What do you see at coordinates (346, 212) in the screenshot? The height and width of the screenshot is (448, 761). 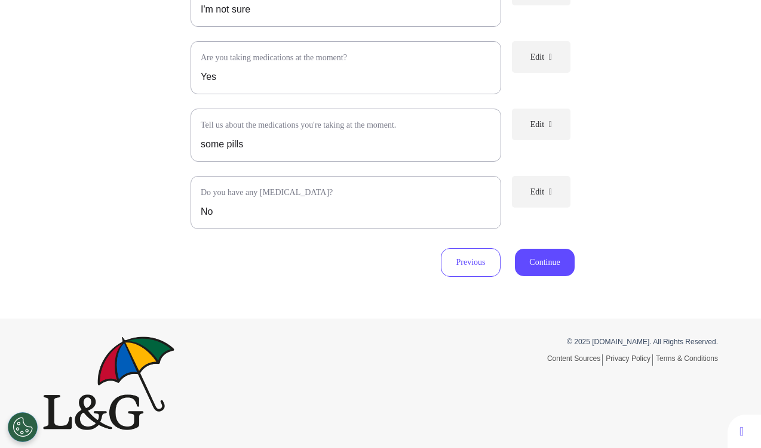 I see `p: No` at bounding box center [346, 212].